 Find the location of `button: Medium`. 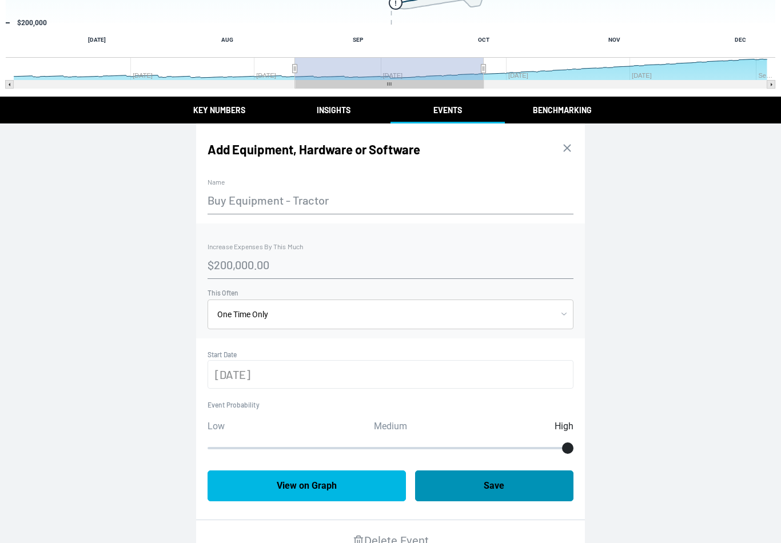

button: Medium is located at coordinates (390, 426).